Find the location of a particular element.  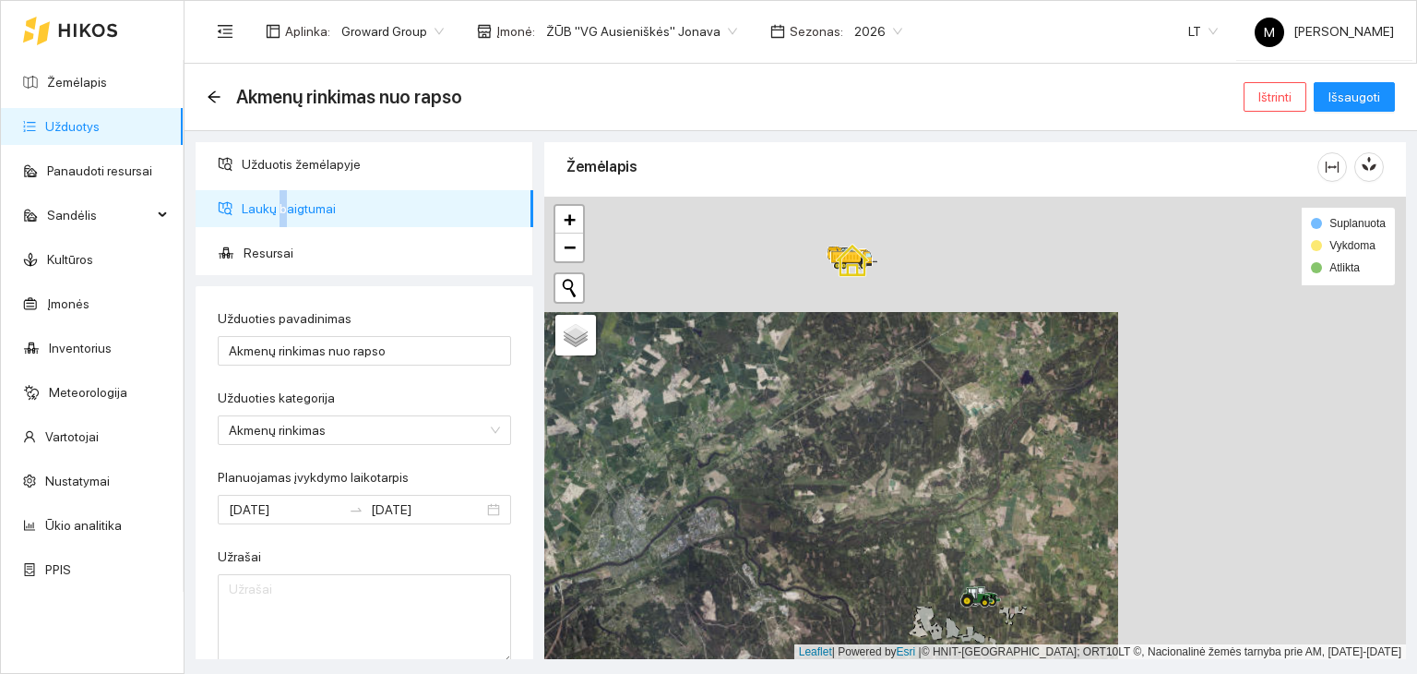

a: Zoom out is located at coordinates (569, 247).